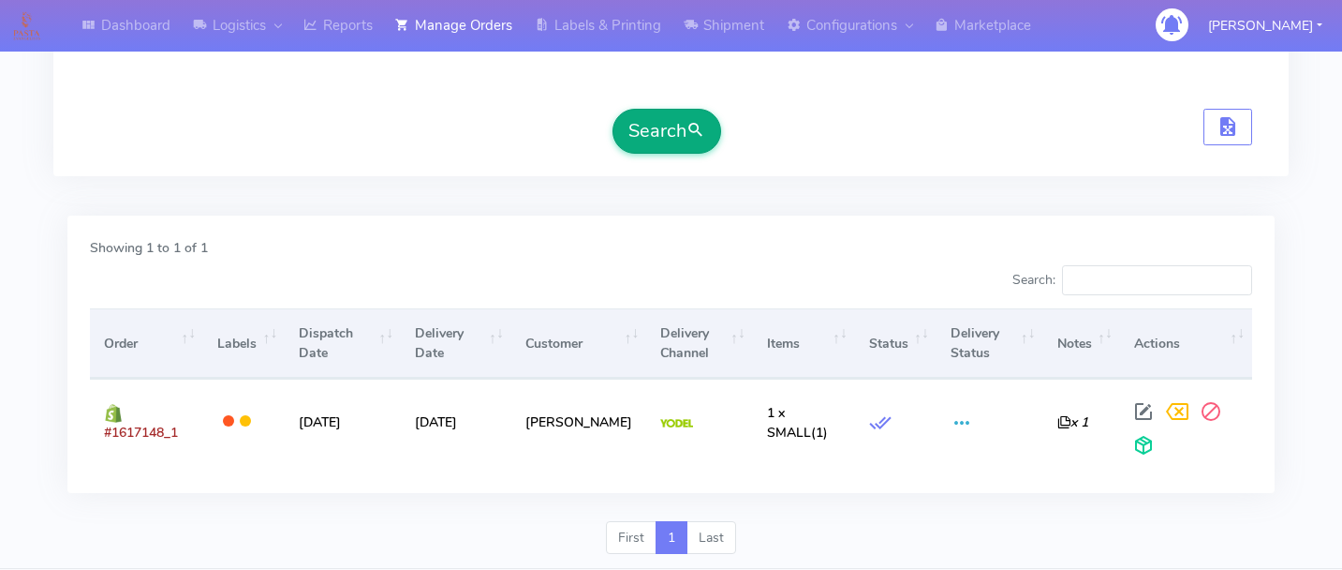 The width and height of the screenshot is (1342, 570). What do you see at coordinates (146, 343) in the screenshot?
I see `th: Order: activate to sort column ascending` at bounding box center [146, 343].